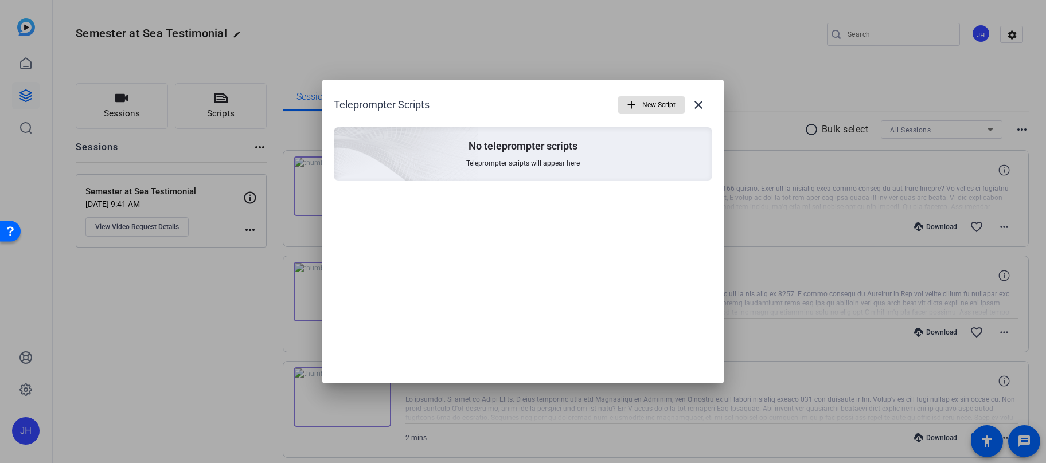  Describe the element at coordinates (659, 105) in the screenshot. I see `span: New Script` at that location.